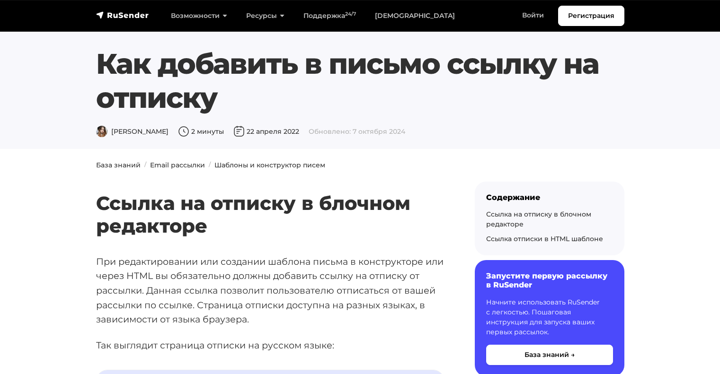 The height and width of the screenshot is (374, 720). What do you see at coordinates (184, 132) in the screenshot?
I see `img: Время чтения` at bounding box center [184, 132].